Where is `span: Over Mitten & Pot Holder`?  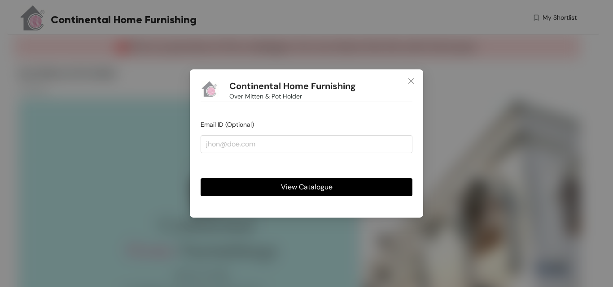
span: Over Mitten & Pot Holder is located at coordinates (265, 96).